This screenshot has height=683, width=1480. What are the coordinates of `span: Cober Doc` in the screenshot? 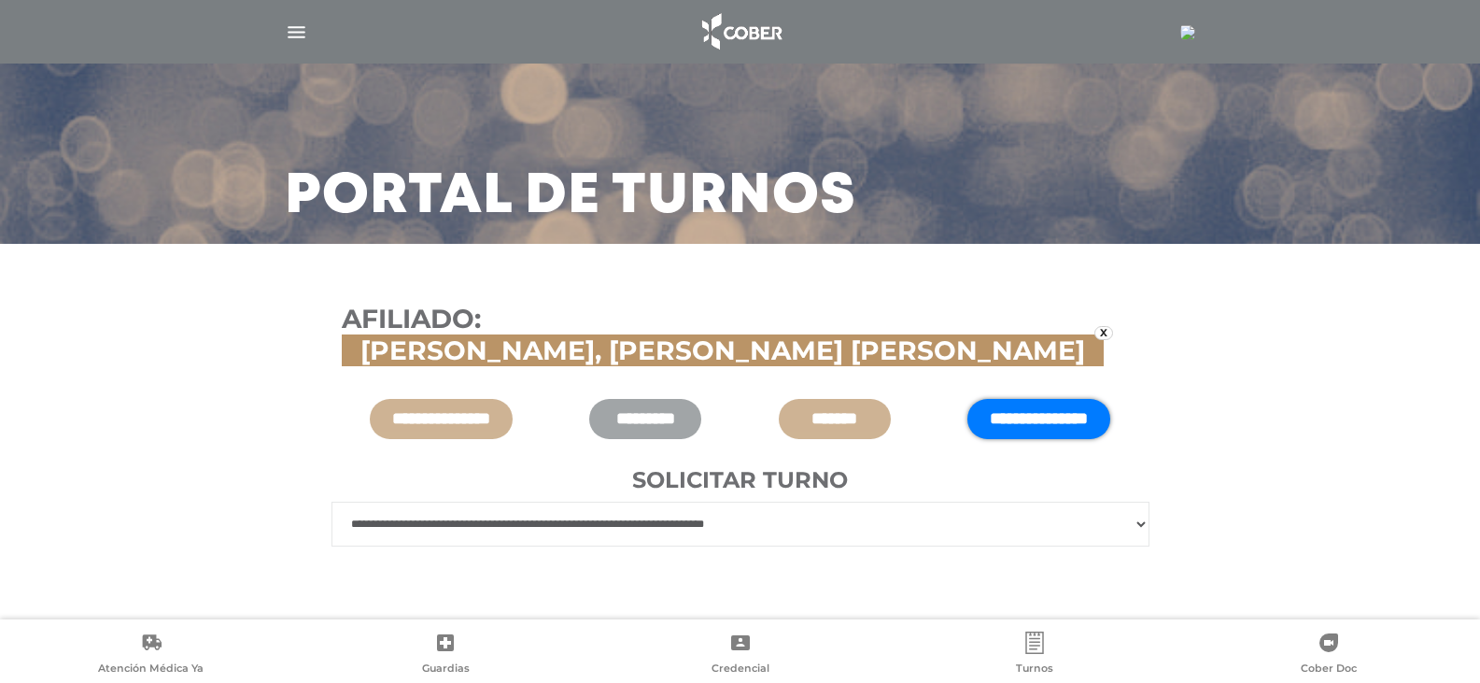 It's located at (1329, 670).